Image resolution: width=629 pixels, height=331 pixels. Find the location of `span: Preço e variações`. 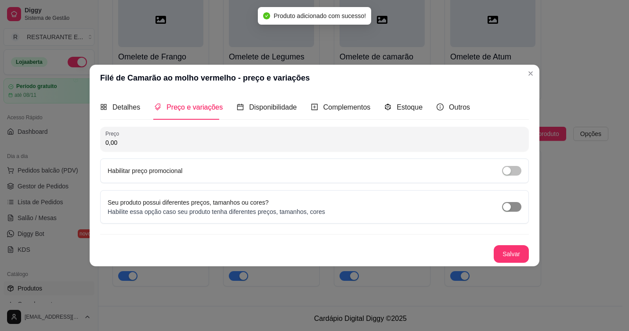

span: Preço e variações is located at coordinates (195, 107).